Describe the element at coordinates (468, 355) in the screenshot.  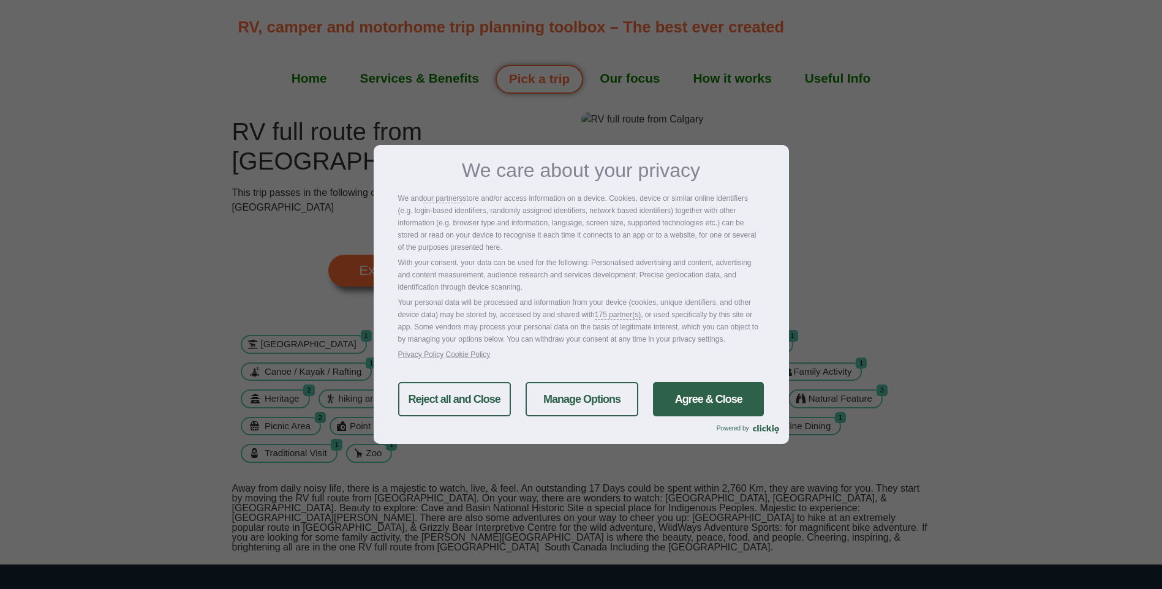
I see `a: Cookie Policy` at that location.